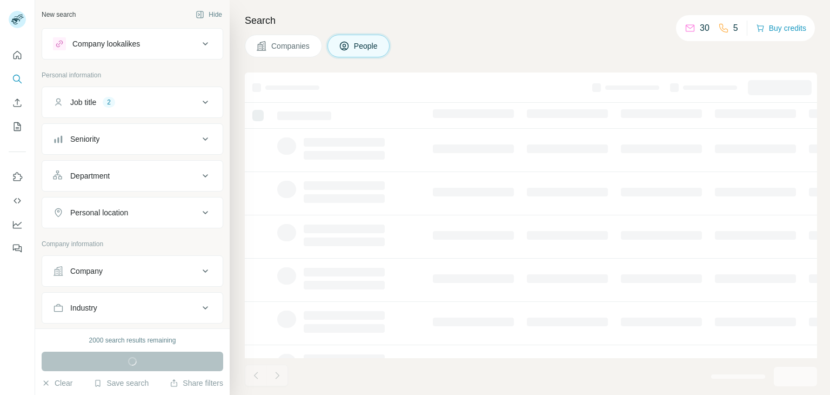  Describe the element at coordinates (99, 212) in the screenshot. I see `div: Personal location` at that location.